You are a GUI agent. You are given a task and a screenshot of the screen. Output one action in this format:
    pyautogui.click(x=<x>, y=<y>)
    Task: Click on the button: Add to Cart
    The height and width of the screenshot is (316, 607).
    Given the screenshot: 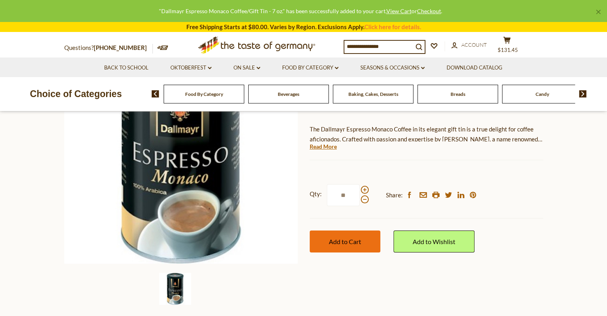 What is the action you would take?
    pyautogui.click(x=345, y=241)
    